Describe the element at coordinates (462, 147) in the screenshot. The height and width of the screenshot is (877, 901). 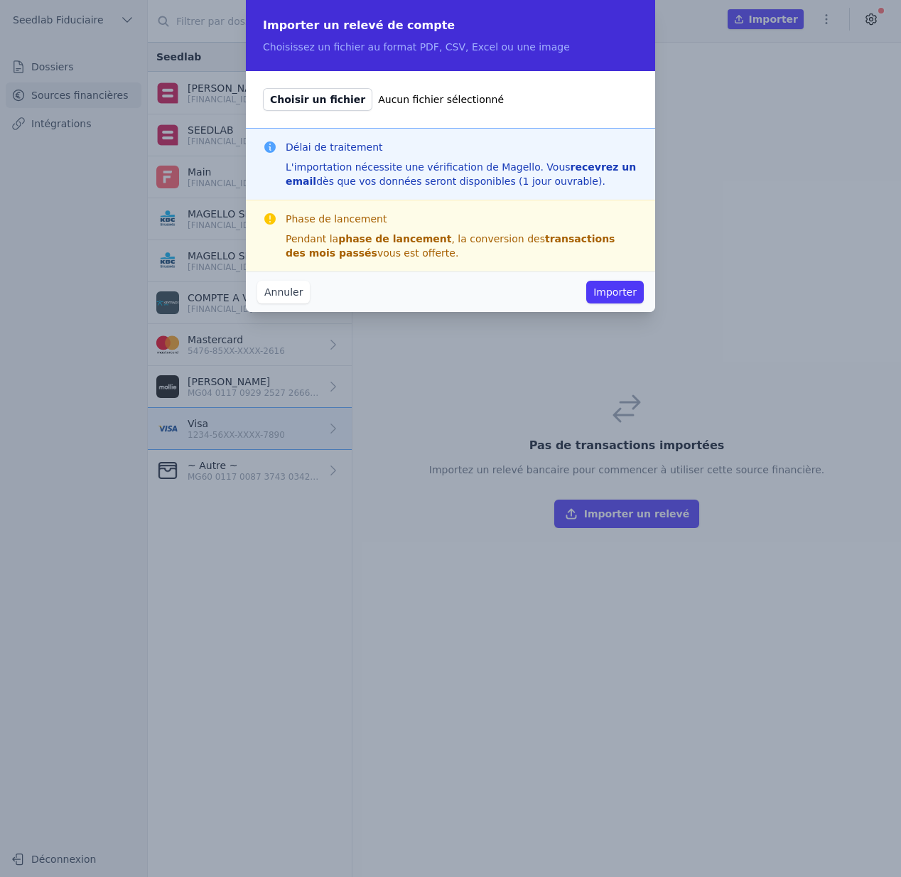
I see `h3: Délai de traitement` at that location.